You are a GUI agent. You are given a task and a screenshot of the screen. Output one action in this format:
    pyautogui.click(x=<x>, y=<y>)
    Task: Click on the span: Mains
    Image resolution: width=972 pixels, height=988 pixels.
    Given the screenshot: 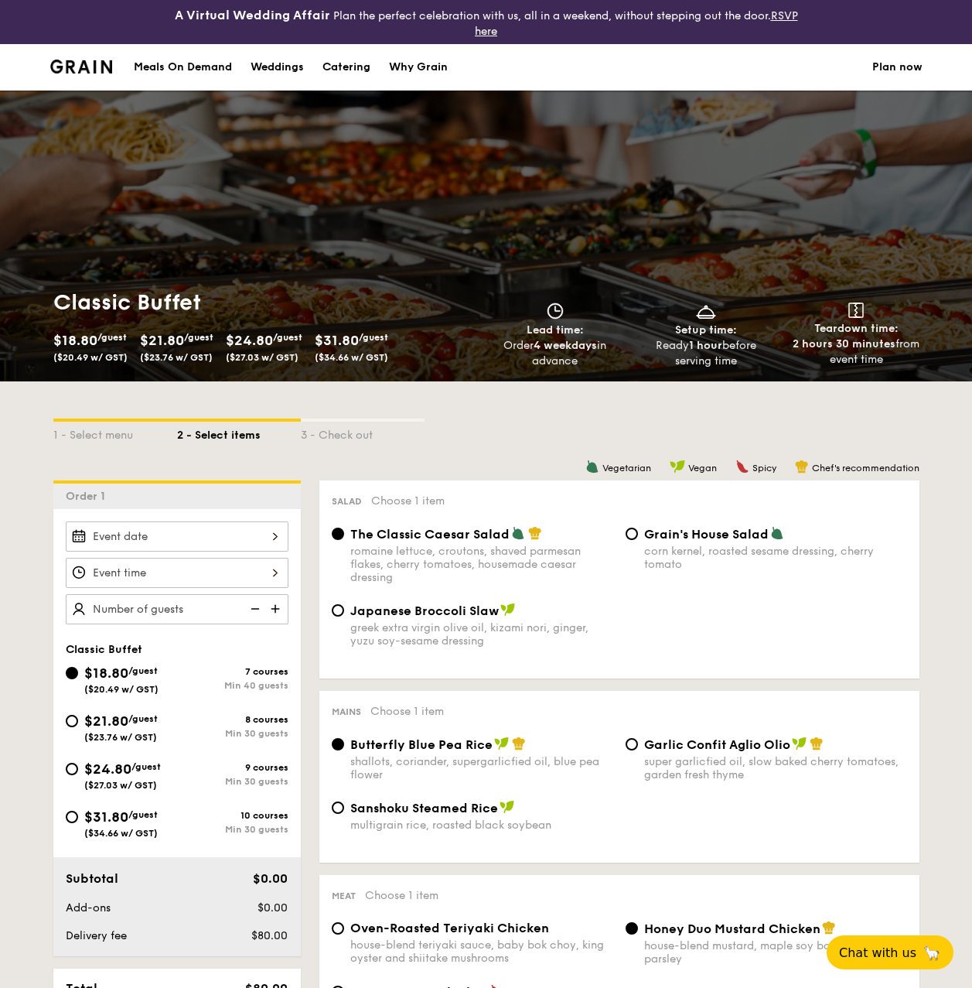 What is the action you would take?
    pyautogui.click(x=346, y=711)
    